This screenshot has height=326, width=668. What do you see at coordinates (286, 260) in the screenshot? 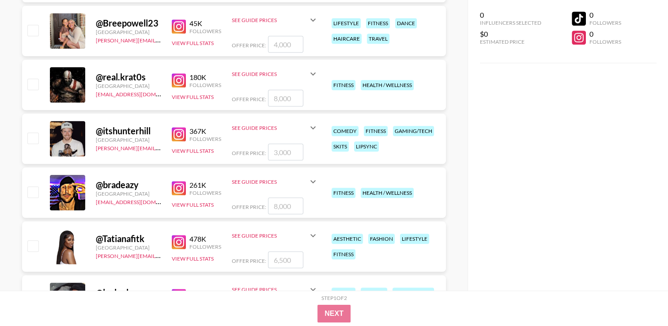
I see `input: 6,500` at bounding box center [286, 260].